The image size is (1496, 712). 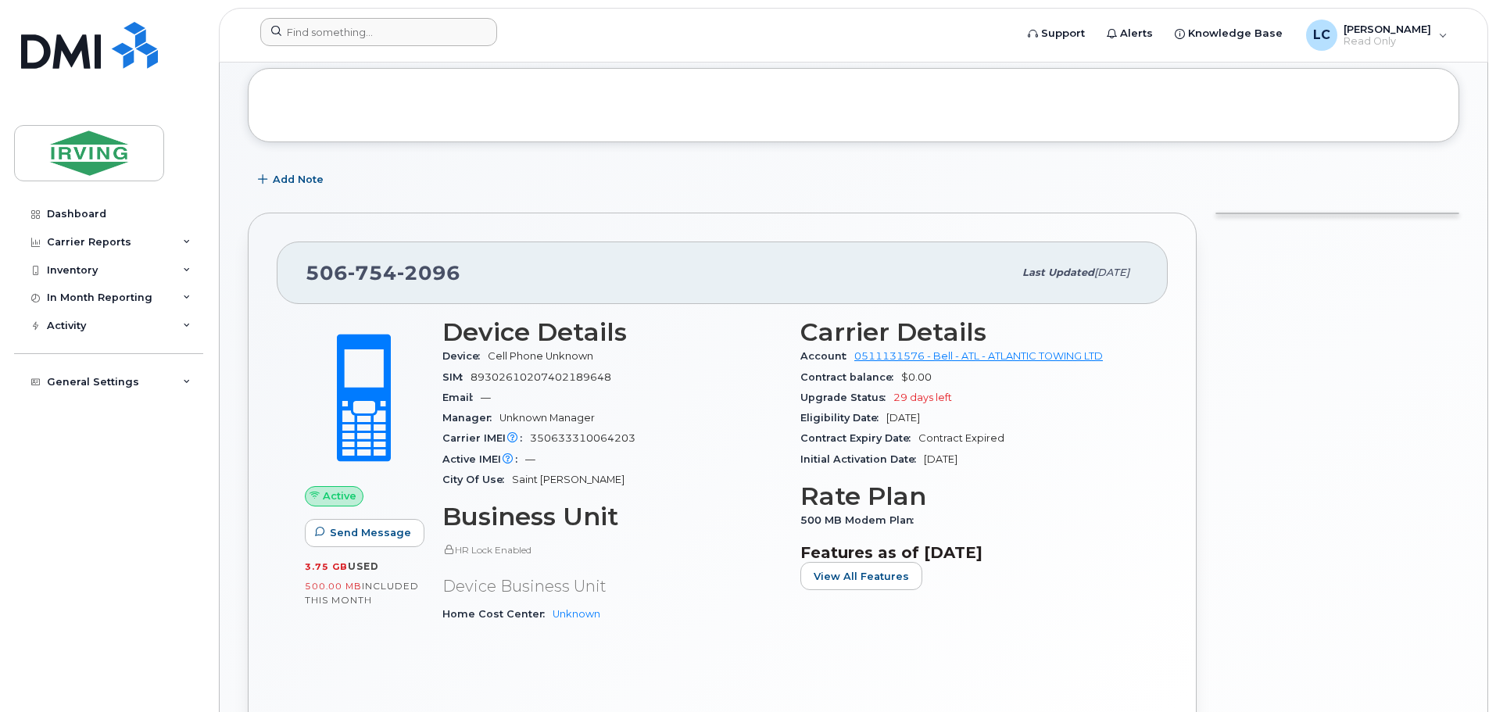 What do you see at coordinates (1056, 34) in the screenshot?
I see `a: Support` at bounding box center [1056, 34].